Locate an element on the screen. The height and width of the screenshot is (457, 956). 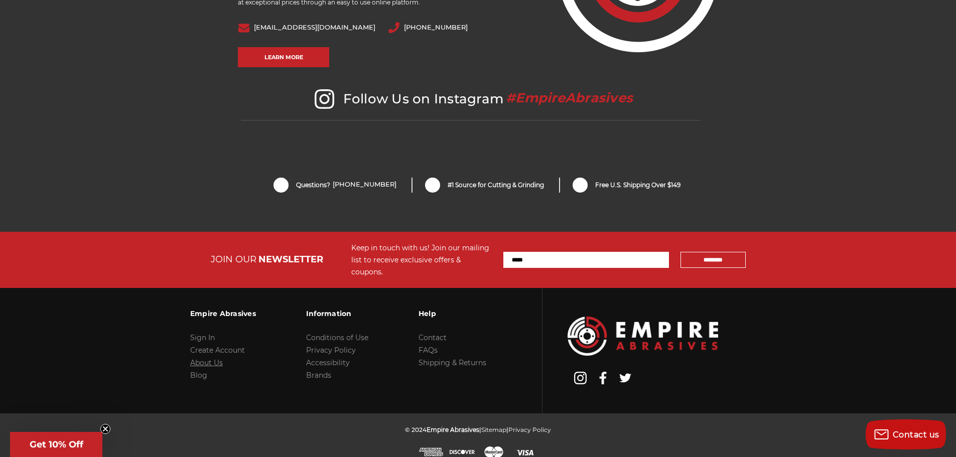
a: About Us is located at coordinates (206, 363).